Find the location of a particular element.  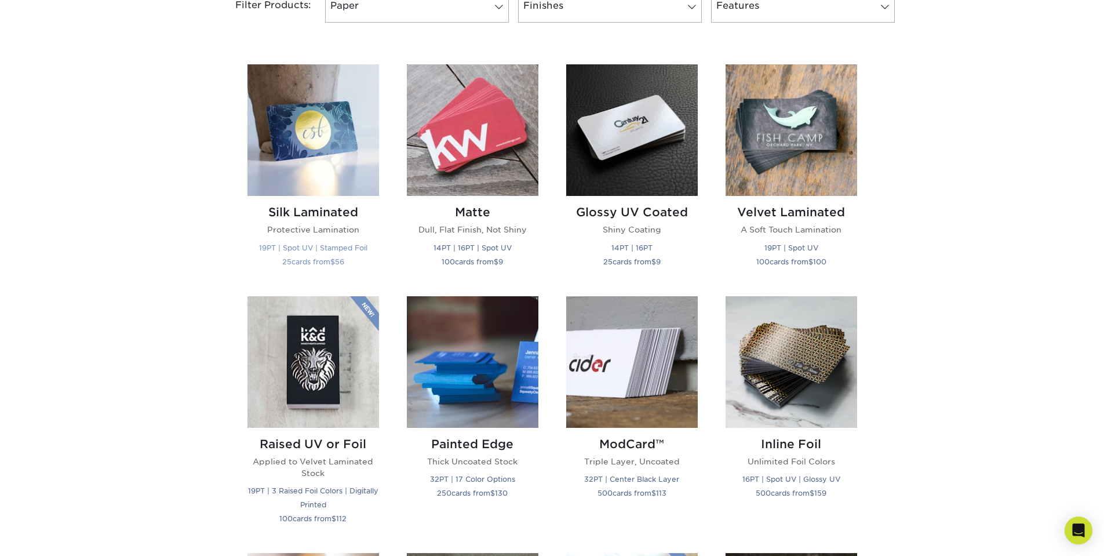

h2: Inline Foil is located at coordinates (791, 444).